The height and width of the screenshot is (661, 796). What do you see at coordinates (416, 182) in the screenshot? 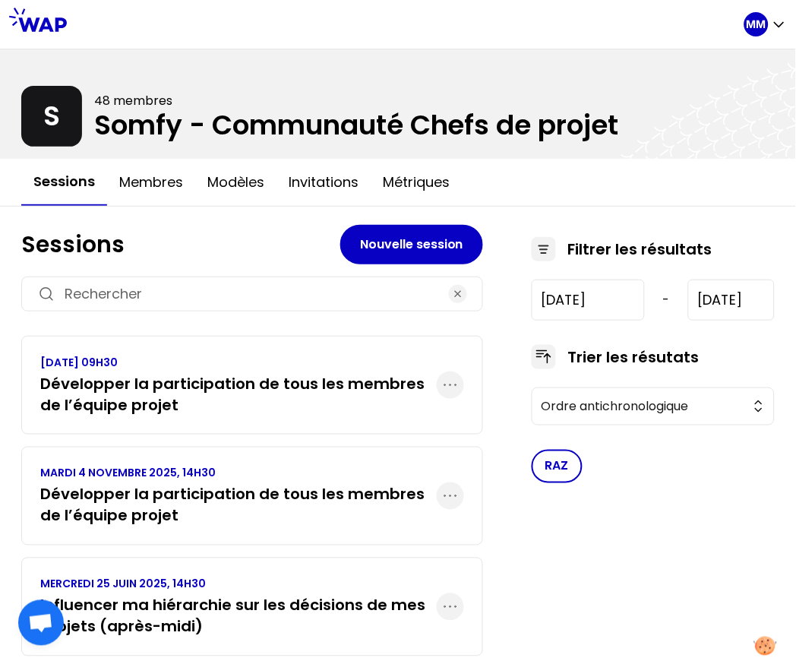
I see `button: Métriques` at bounding box center [416, 182].